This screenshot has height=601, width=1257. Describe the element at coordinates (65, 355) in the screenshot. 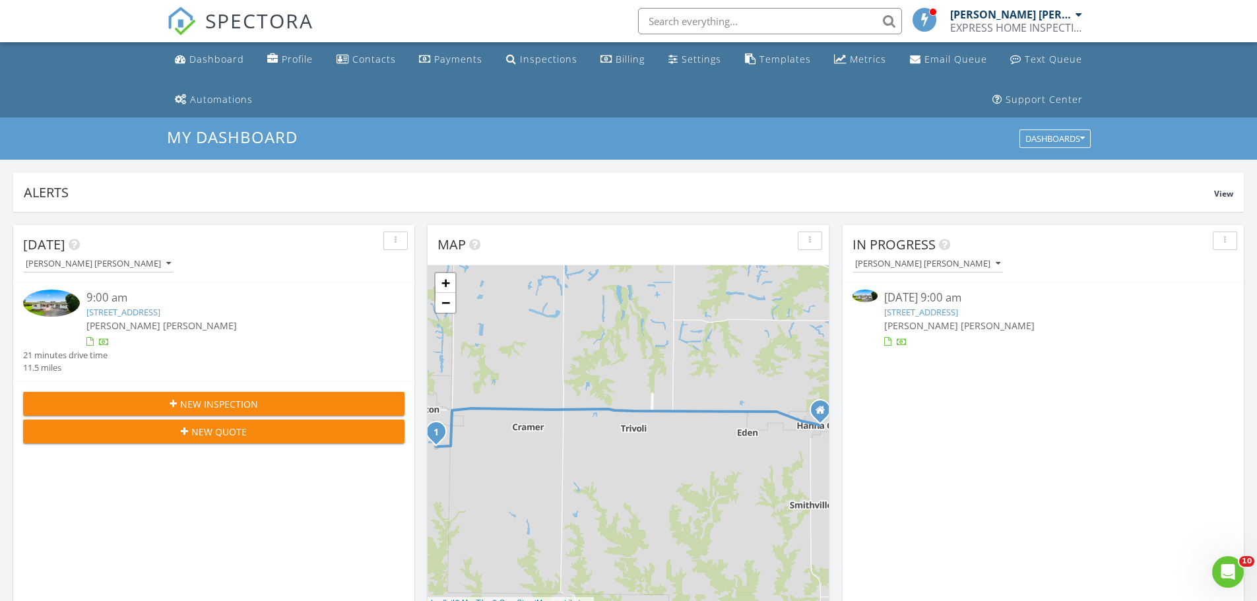

I see `div: 21 minutes drive time` at that location.